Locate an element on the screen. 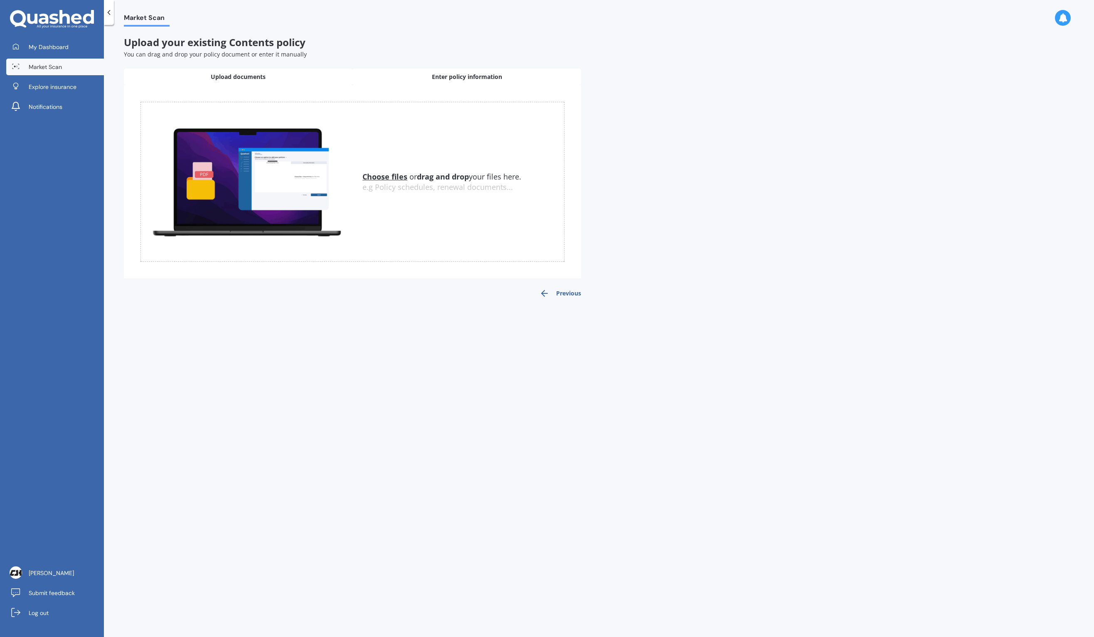  a: Market Scan is located at coordinates (55, 67).